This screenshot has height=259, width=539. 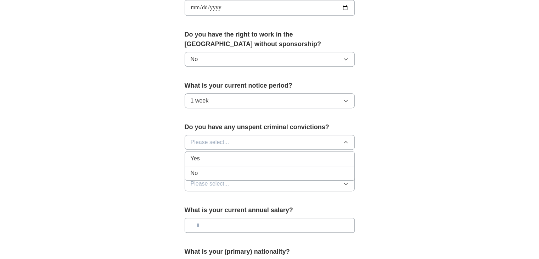 What do you see at coordinates (270, 127) in the screenshot?
I see `label: Do you have any unspent criminal convictions?` at bounding box center [270, 127].